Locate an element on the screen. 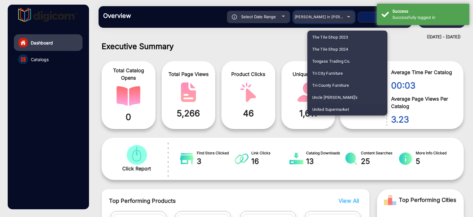 The image size is (473, 217). span: Tongass Trading Co. is located at coordinates (331, 61).